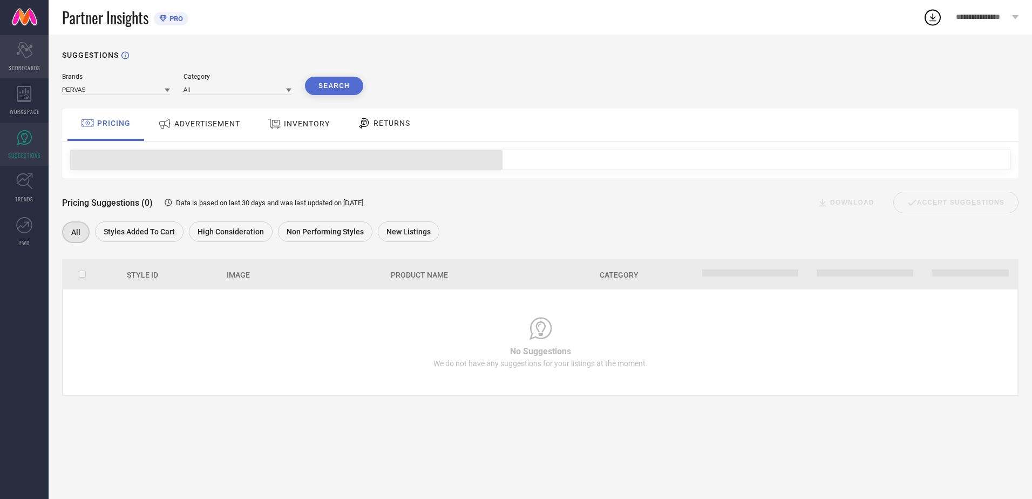  What do you see at coordinates (24, 67) in the screenshot?
I see `span: SCORECARDS` at bounding box center [24, 67].